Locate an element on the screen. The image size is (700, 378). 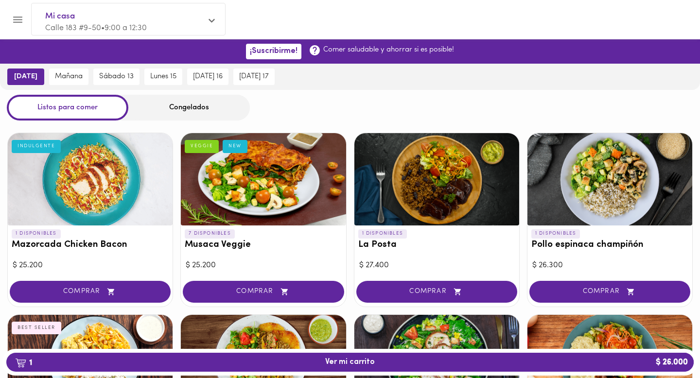
div: Musaca Veggie is located at coordinates (263, 179).